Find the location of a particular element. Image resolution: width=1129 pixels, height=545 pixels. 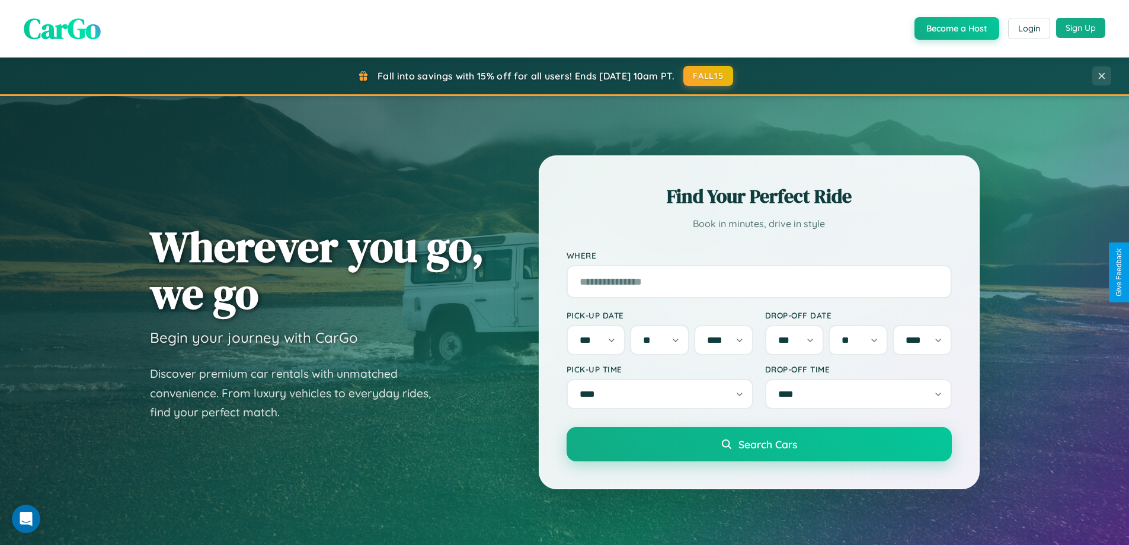

p: Discover premium car rentals with unmatched convenience. From luxury vehicles to everyday rides, ... is located at coordinates (298, 393).